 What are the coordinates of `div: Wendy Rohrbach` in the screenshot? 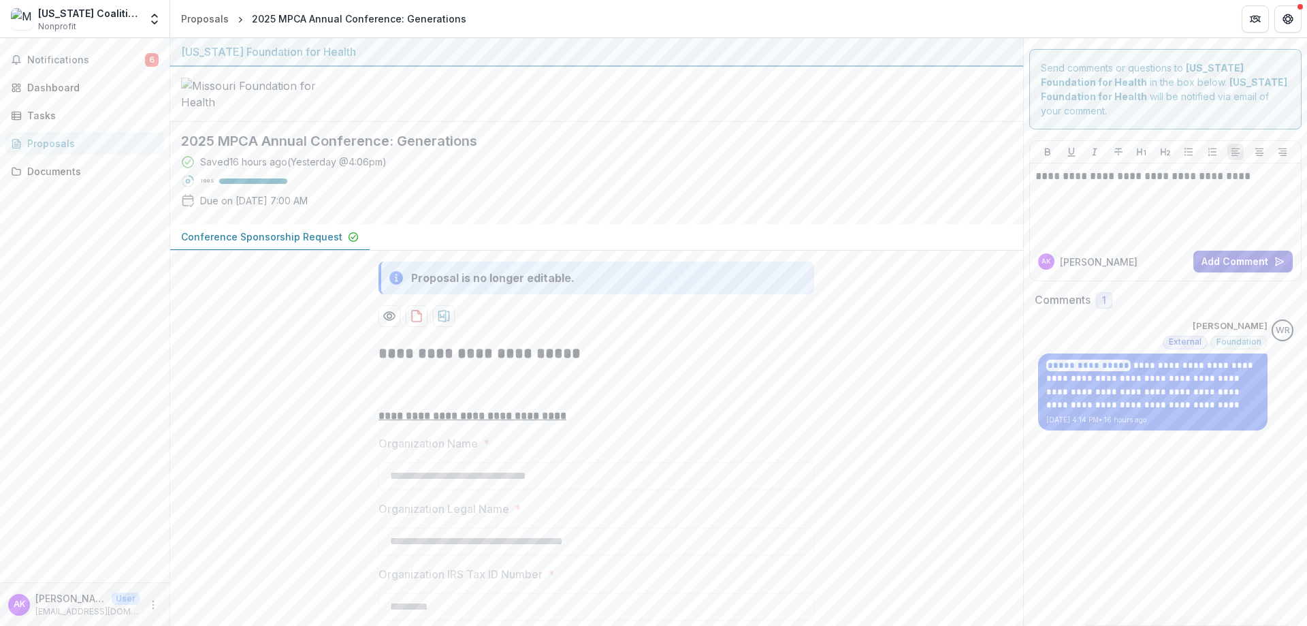 It's located at (1283, 330).